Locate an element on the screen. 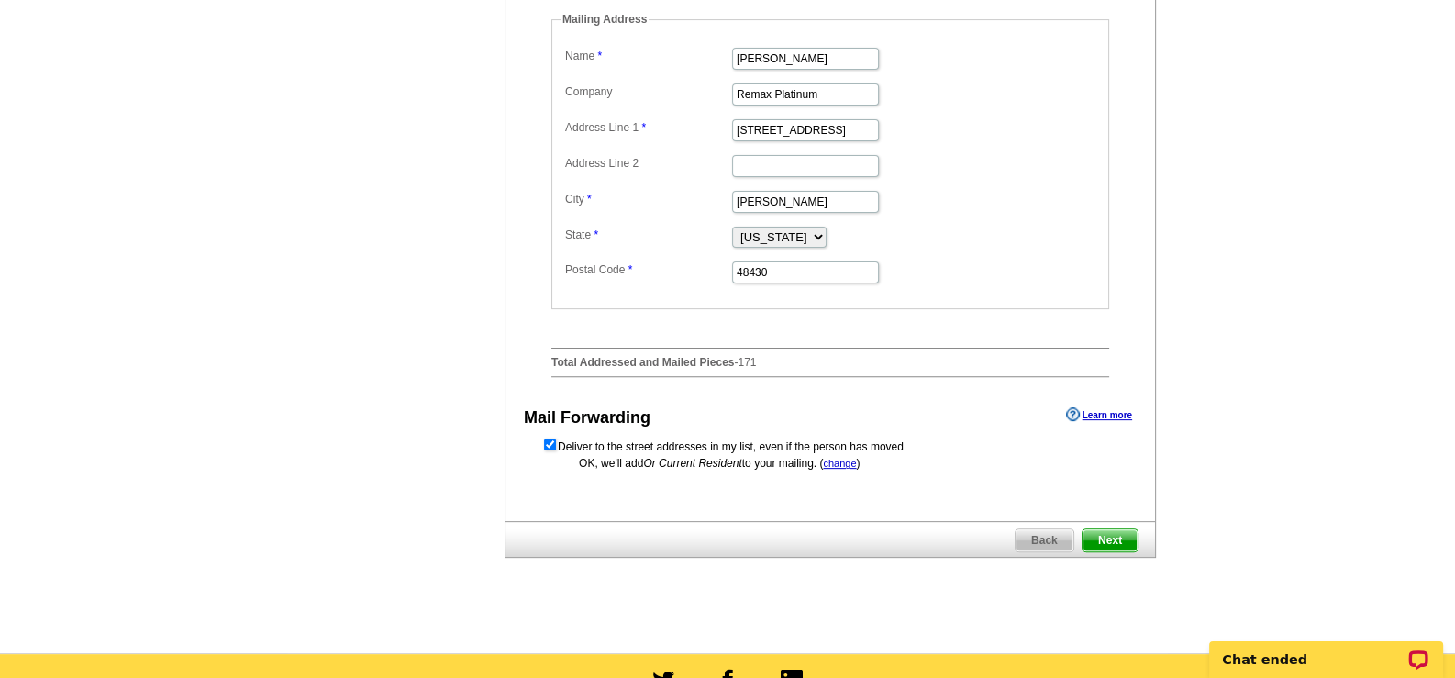  p: Chat ended is located at coordinates (116, 39).